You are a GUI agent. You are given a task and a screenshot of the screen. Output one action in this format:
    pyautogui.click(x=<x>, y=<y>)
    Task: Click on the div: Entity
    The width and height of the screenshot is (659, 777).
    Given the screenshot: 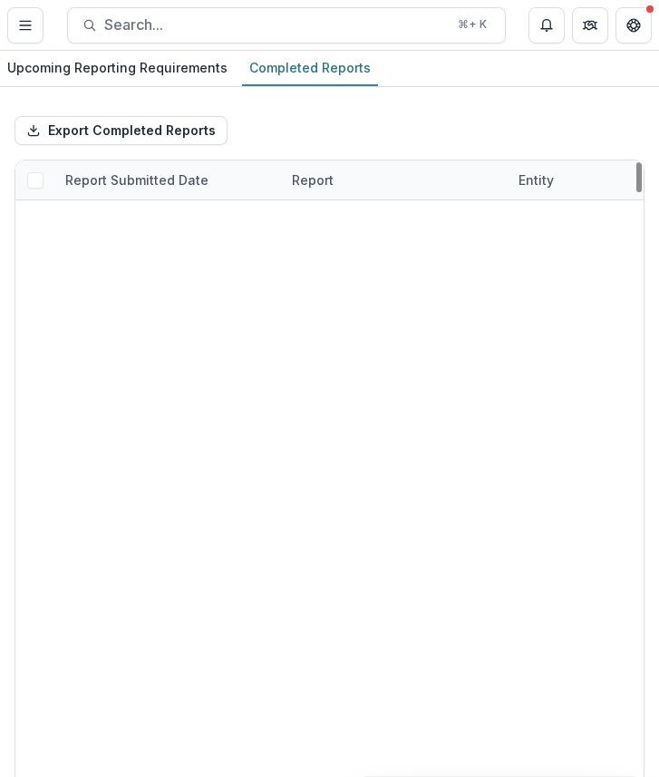 What is the action you would take?
    pyautogui.click(x=536, y=180)
    